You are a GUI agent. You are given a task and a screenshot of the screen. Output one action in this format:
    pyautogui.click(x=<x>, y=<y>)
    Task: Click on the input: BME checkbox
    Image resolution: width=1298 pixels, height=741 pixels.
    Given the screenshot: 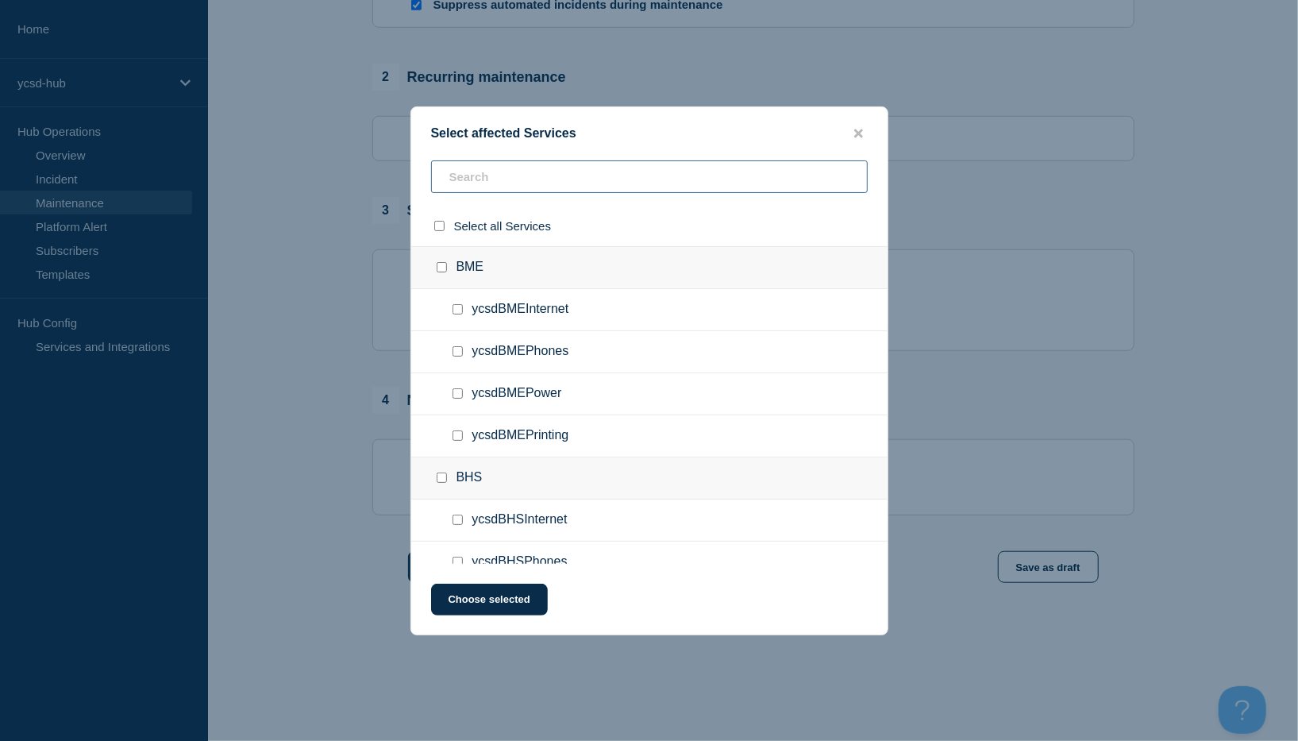 What is the action you would take?
    pyautogui.click(x=442, y=267)
    